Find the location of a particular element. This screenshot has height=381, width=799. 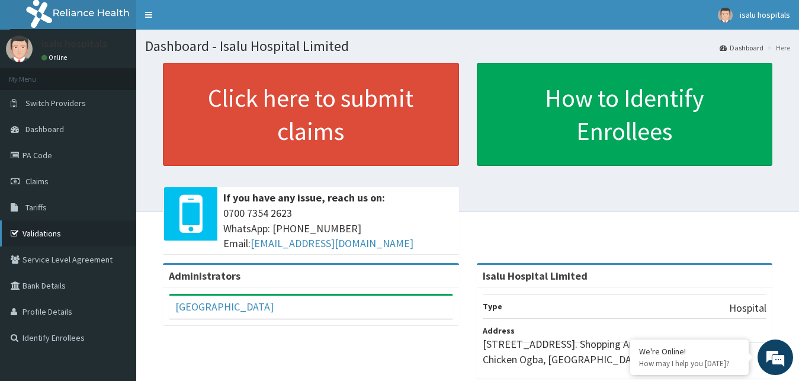

a: Online is located at coordinates (56, 57).